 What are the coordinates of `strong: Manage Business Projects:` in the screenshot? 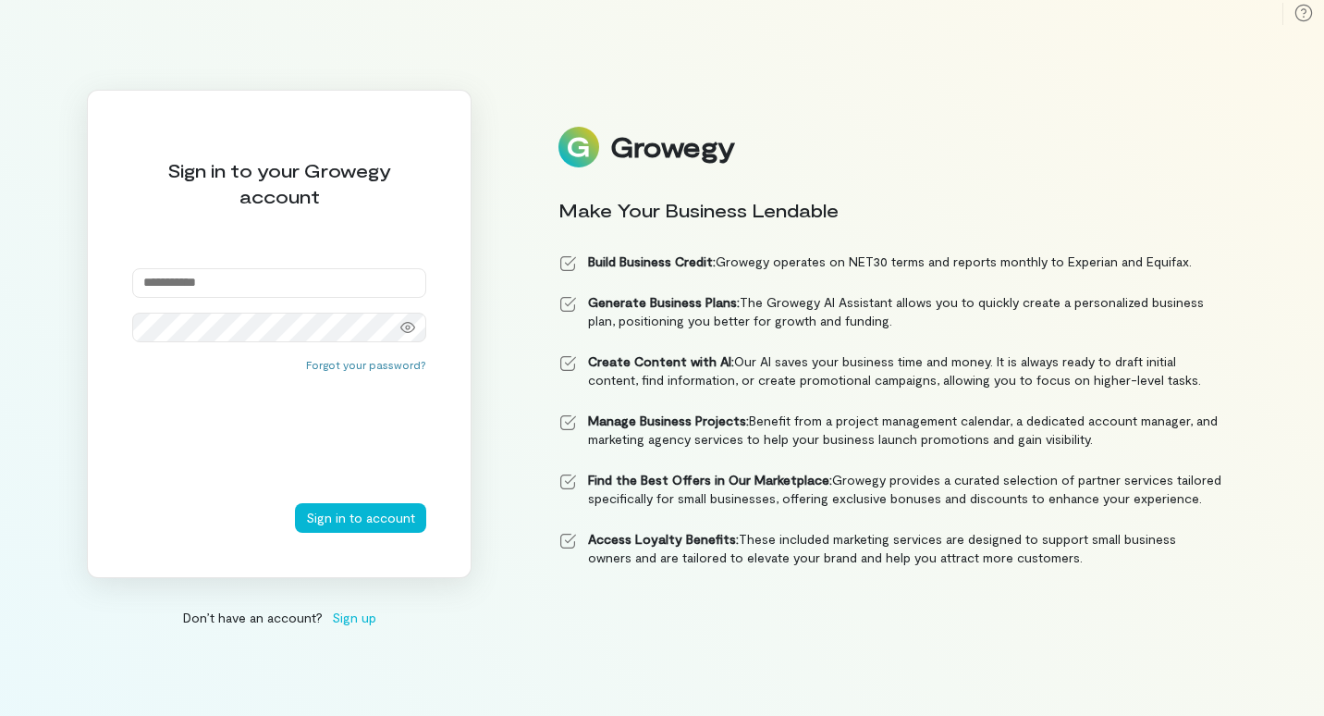 It's located at (669, 420).